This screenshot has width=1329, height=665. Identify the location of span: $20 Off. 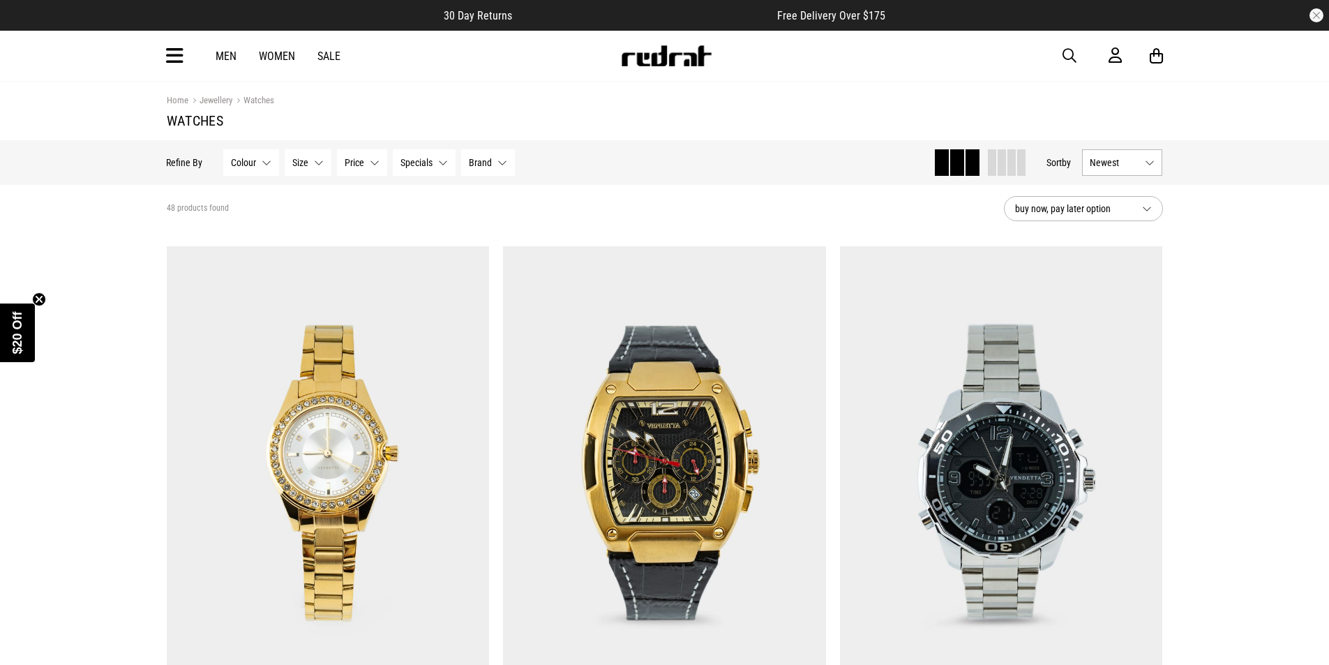
(17, 332).